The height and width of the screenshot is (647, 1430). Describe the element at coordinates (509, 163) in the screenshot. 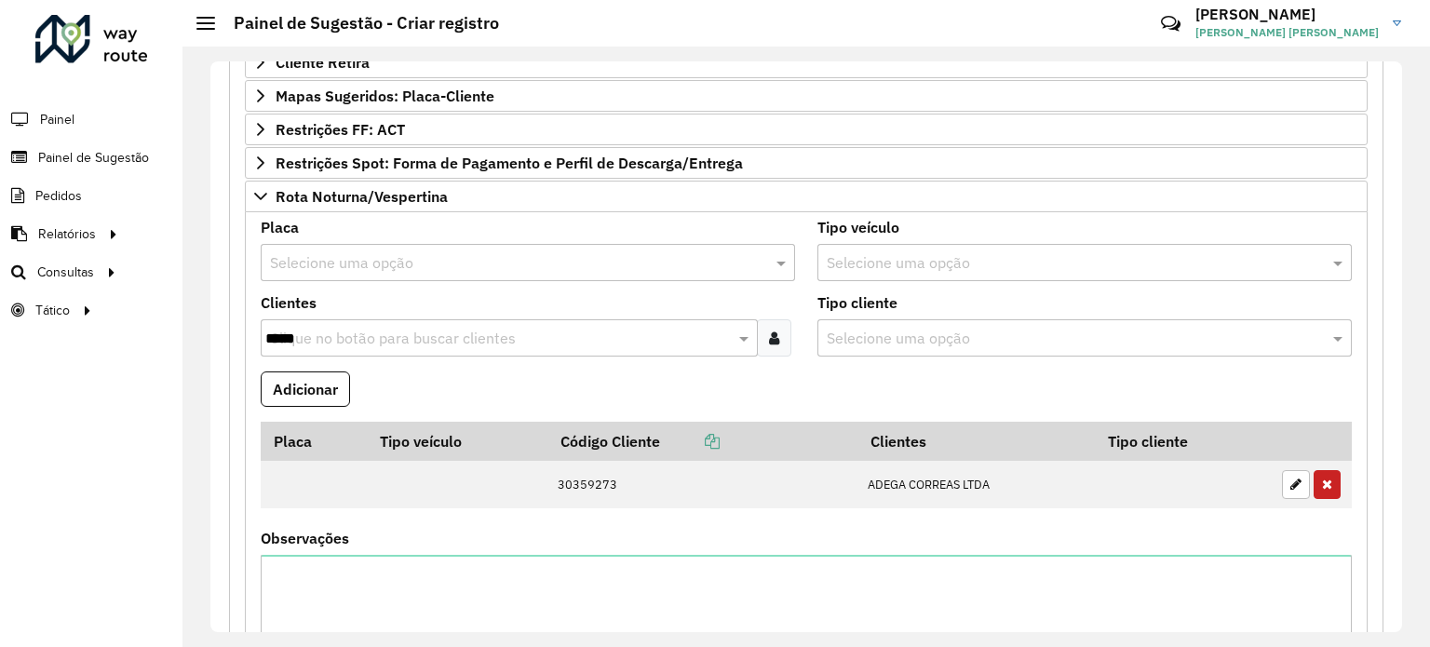

I see `span: Restrições Spot: Forma de Pagamento e Perfil de Descarga/Entrega` at that location.